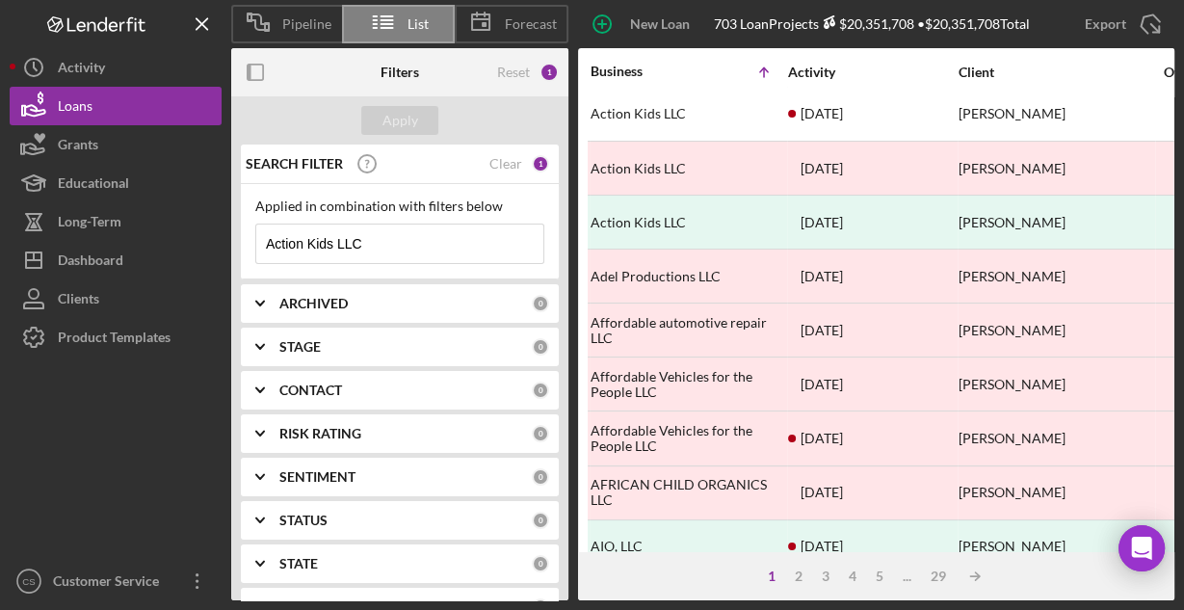  What do you see at coordinates (320, 433) in the screenshot?
I see `b: RISK RATING` at bounding box center [320, 433].